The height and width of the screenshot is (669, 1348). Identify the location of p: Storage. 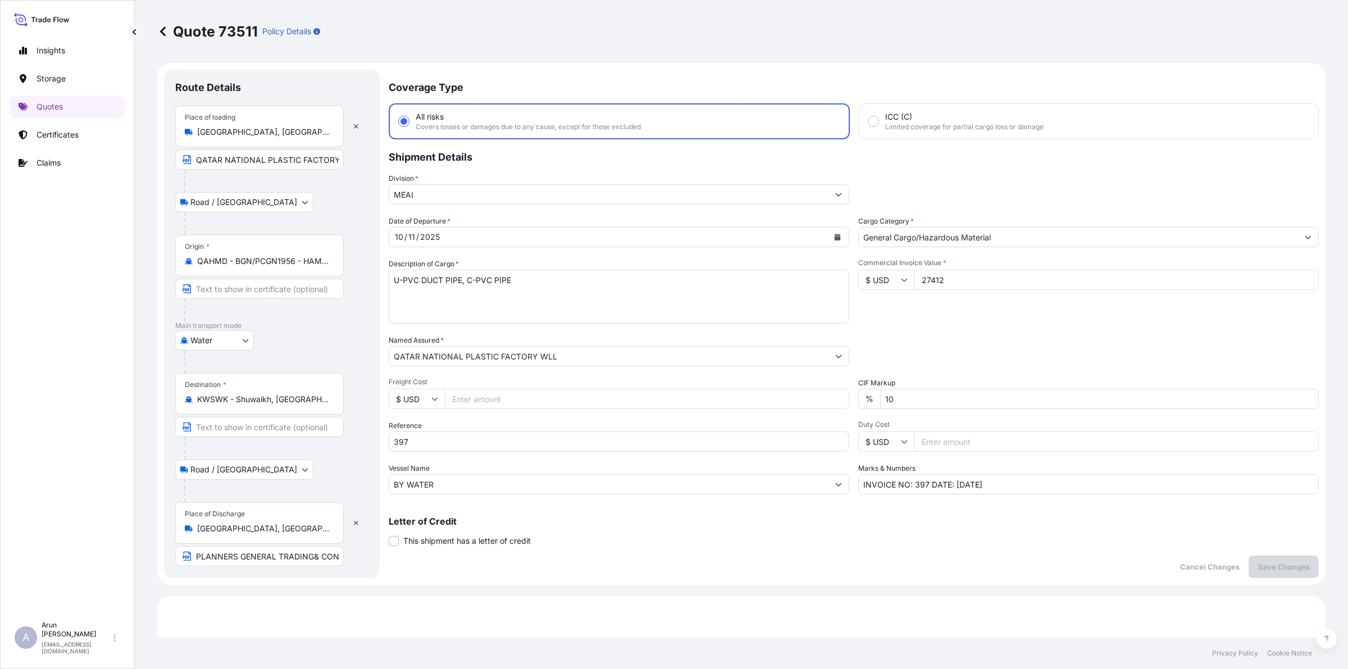
(51, 79).